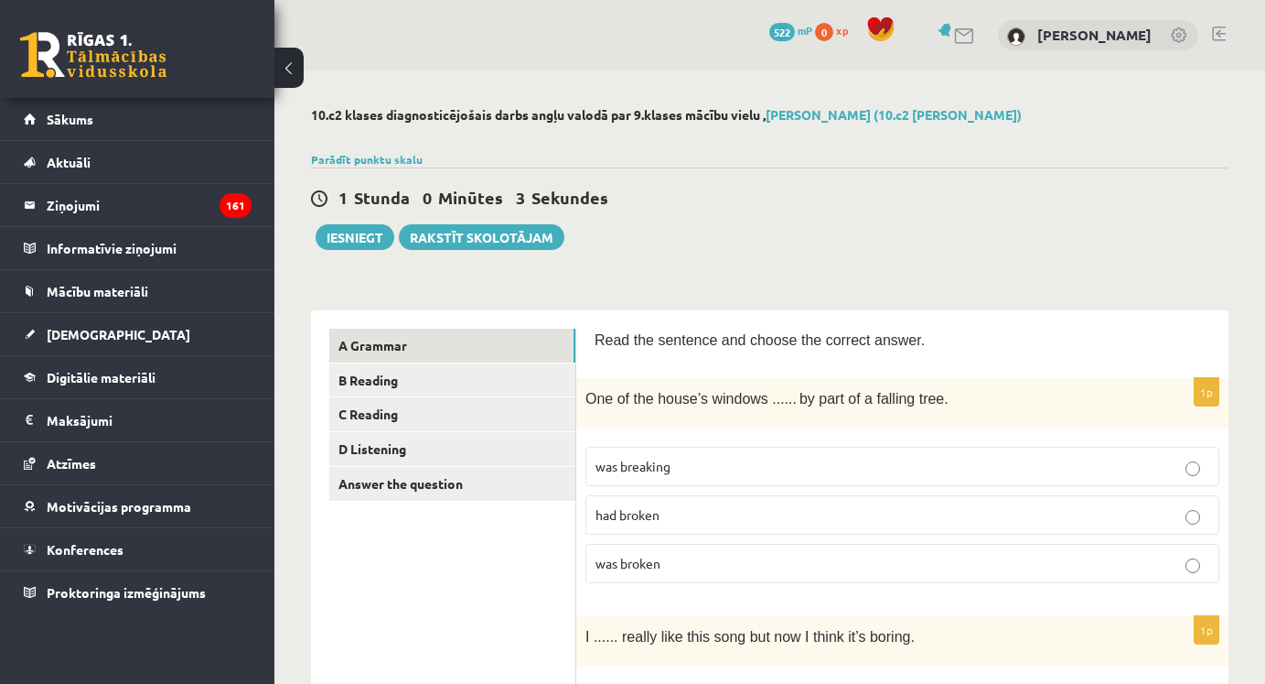 The height and width of the screenshot is (684, 1265). I want to click on span: 3, so click(521, 197).